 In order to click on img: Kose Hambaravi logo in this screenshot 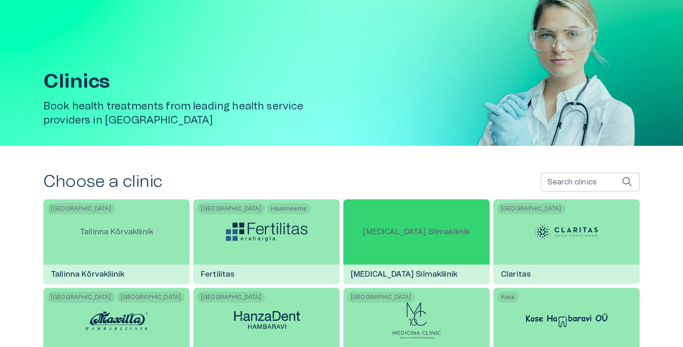, I will do `click(567, 321)`.